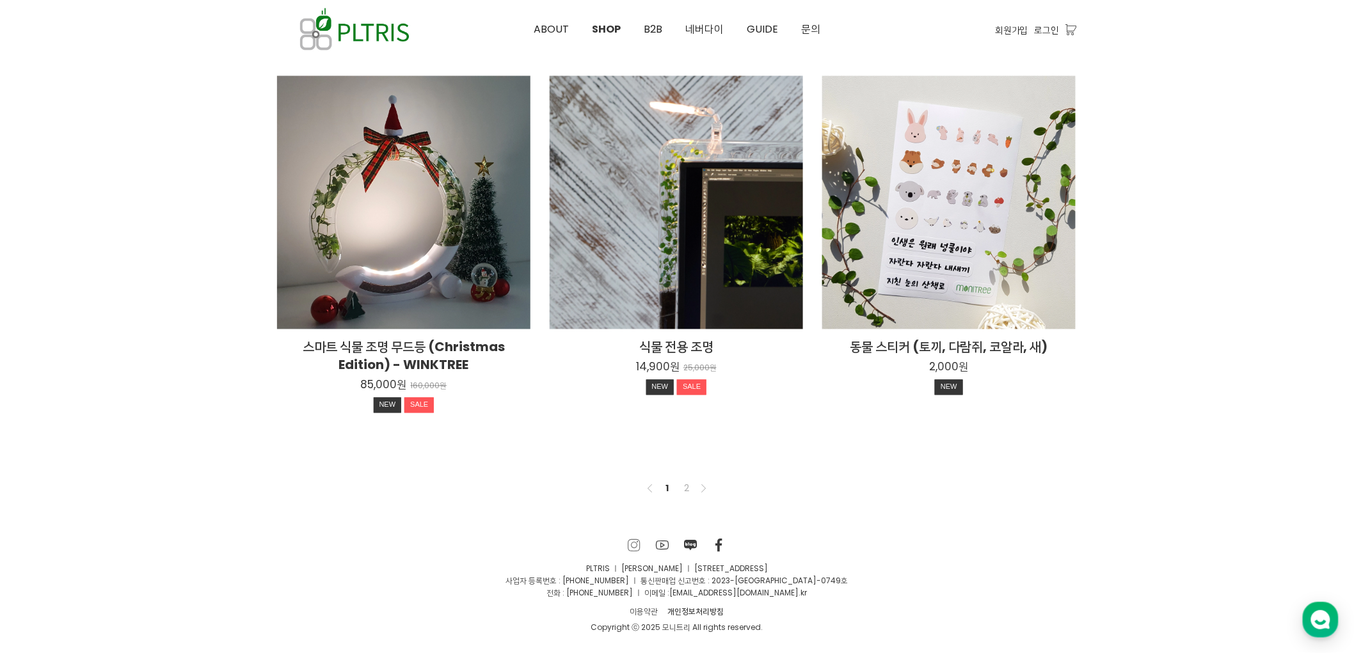 This screenshot has width=1354, height=653. Describe the element at coordinates (1011, 30) in the screenshot. I see `span: 회원가입` at that location.